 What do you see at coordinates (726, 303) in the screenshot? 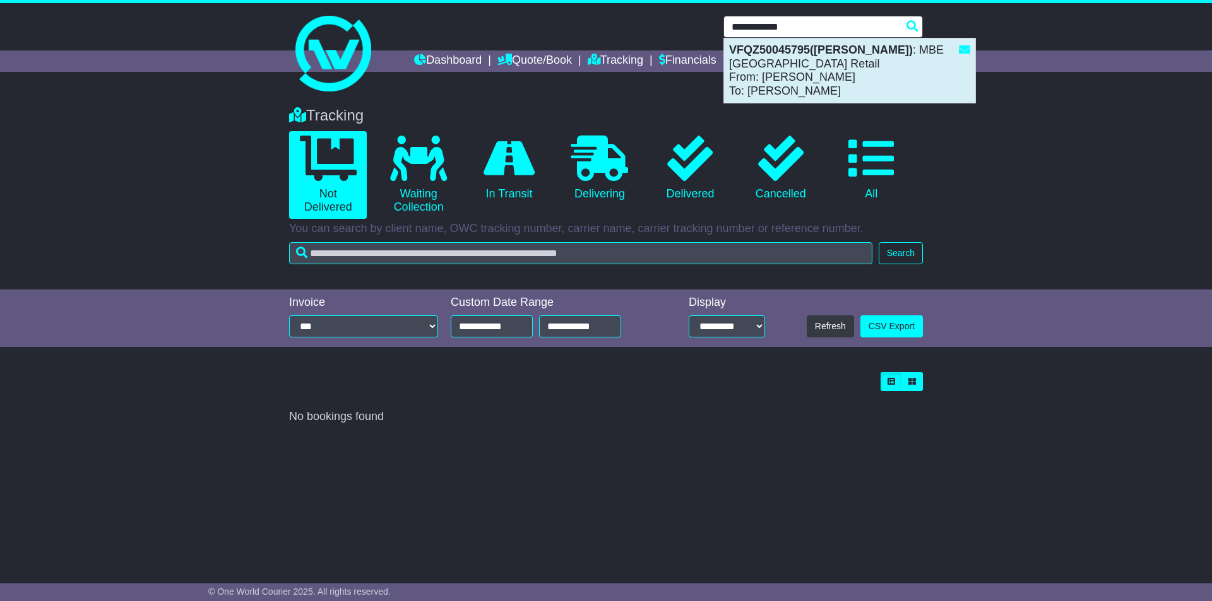
I see `div: Display` at bounding box center [726, 303].